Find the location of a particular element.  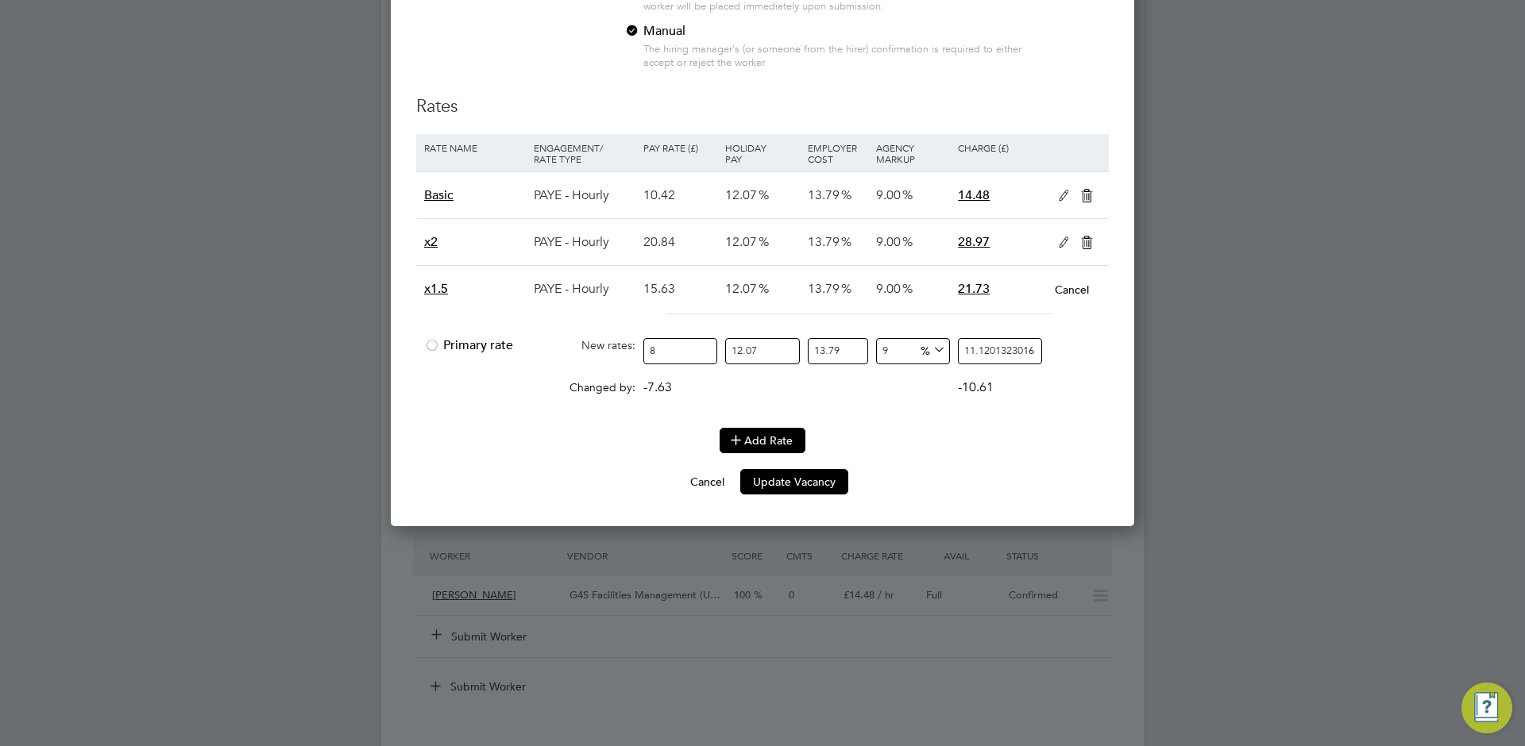

button: Add Rate is located at coordinates (762, 441).